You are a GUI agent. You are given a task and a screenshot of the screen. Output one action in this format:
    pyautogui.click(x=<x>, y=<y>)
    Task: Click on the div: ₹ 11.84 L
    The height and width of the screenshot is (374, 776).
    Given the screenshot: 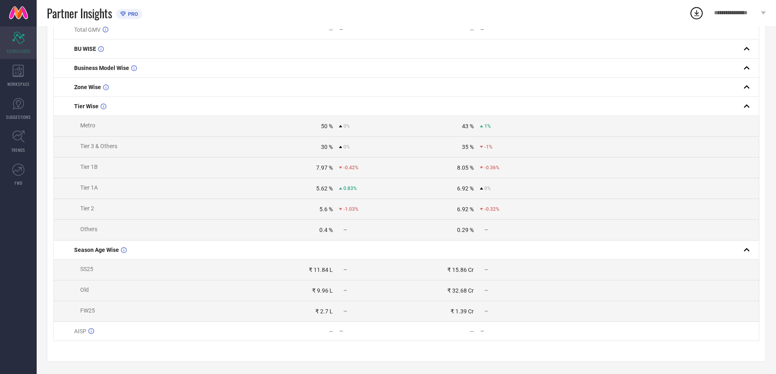 What is the action you would take?
    pyautogui.click(x=321, y=270)
    